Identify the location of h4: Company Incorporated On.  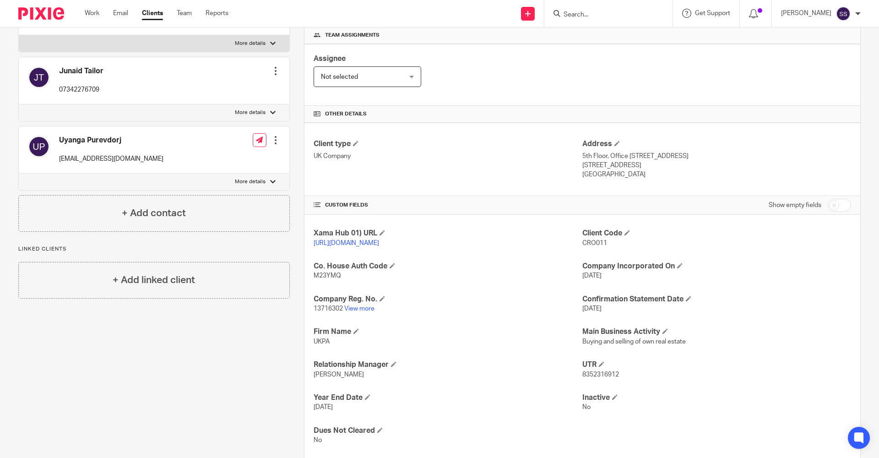
(717, 266).